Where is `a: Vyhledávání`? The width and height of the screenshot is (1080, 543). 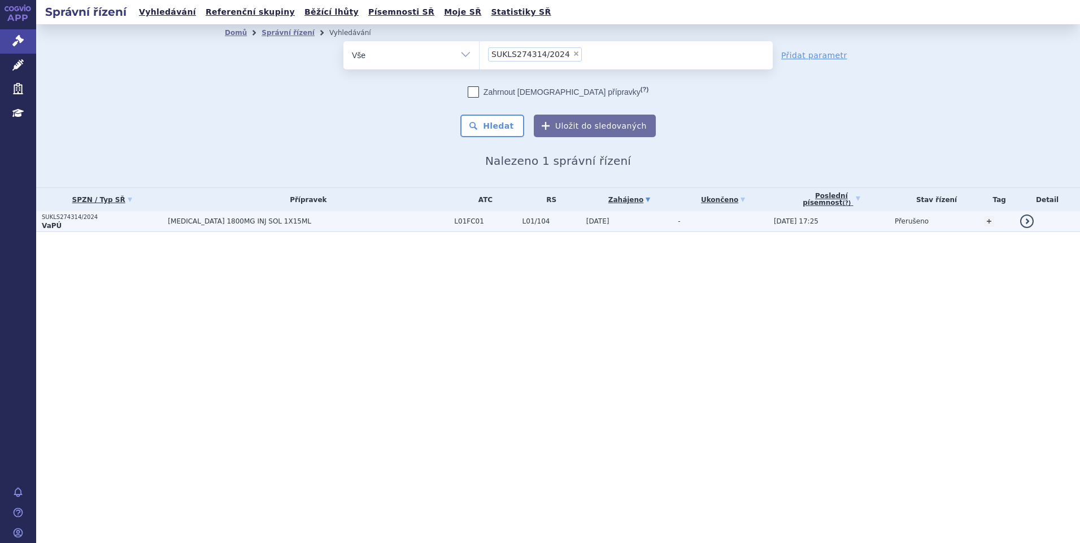 a: Vyhledávání is located at coordinates (167, 12).